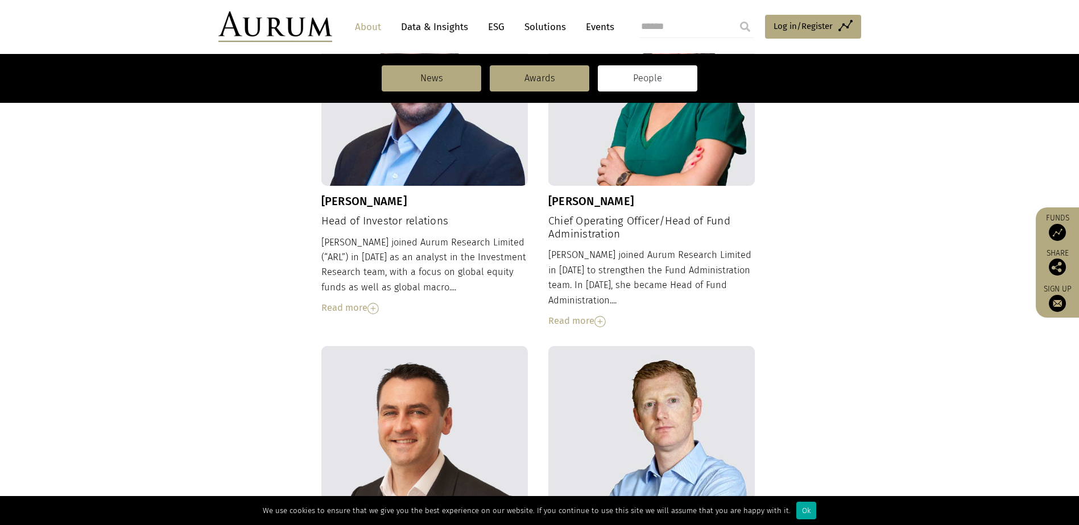 The height and width of the screenshot is (525, 1079). What do you see at coordinates (1057, 304) in the screenshot?
I see `img: Sign up to our newsletter` at bounding box center [1057, 304].